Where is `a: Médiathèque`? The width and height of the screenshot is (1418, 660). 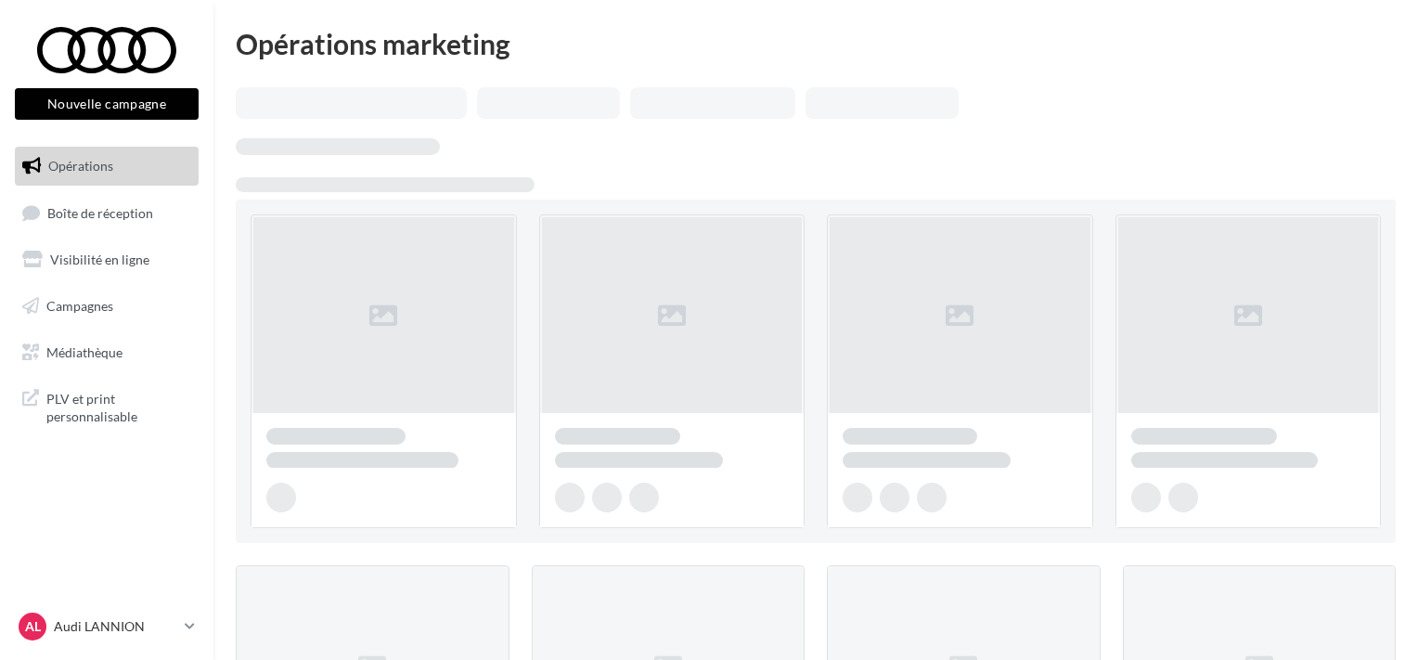 a: Médiathèque is located at coordinates (107, 353).